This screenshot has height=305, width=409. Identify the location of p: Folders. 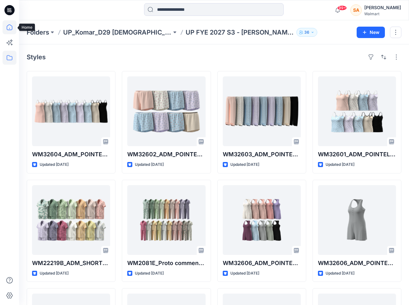
(38, 32).